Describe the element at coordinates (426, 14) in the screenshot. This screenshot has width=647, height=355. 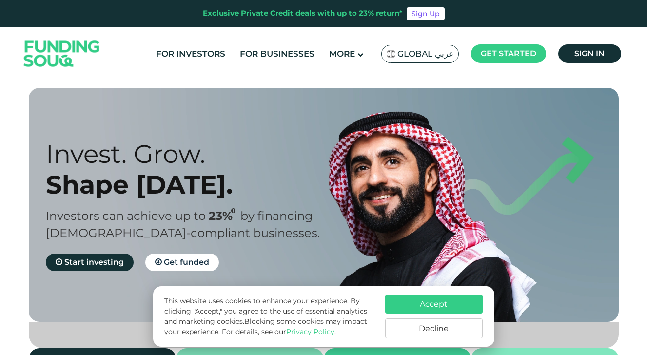
I see `a: Sign Up` at that location.